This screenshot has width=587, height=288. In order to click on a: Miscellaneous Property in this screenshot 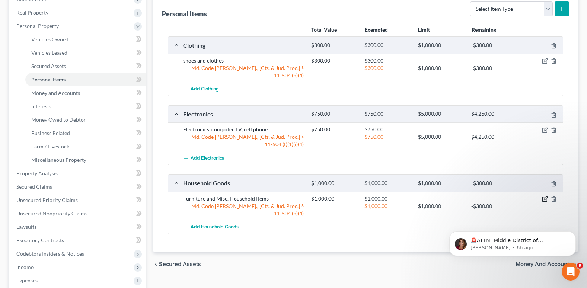, I will do `click(85, 160)`.